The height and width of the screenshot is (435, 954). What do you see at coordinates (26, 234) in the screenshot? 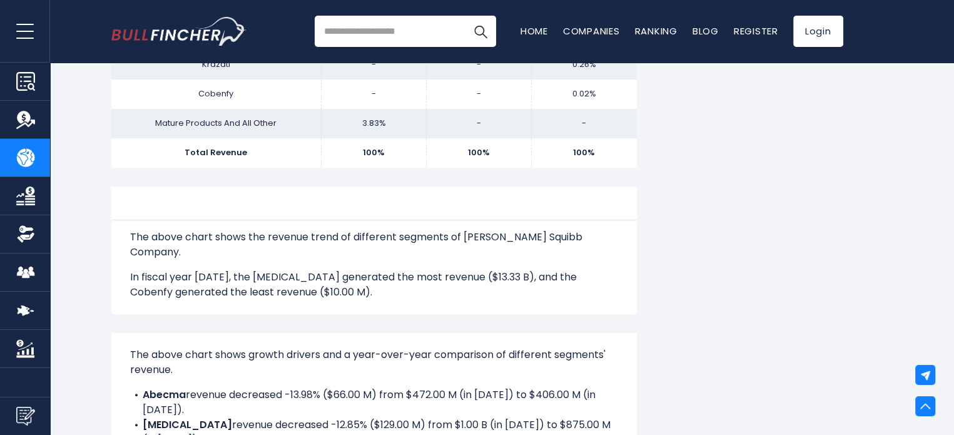
I see `img: Ownership` at bounding box center [26, 234].